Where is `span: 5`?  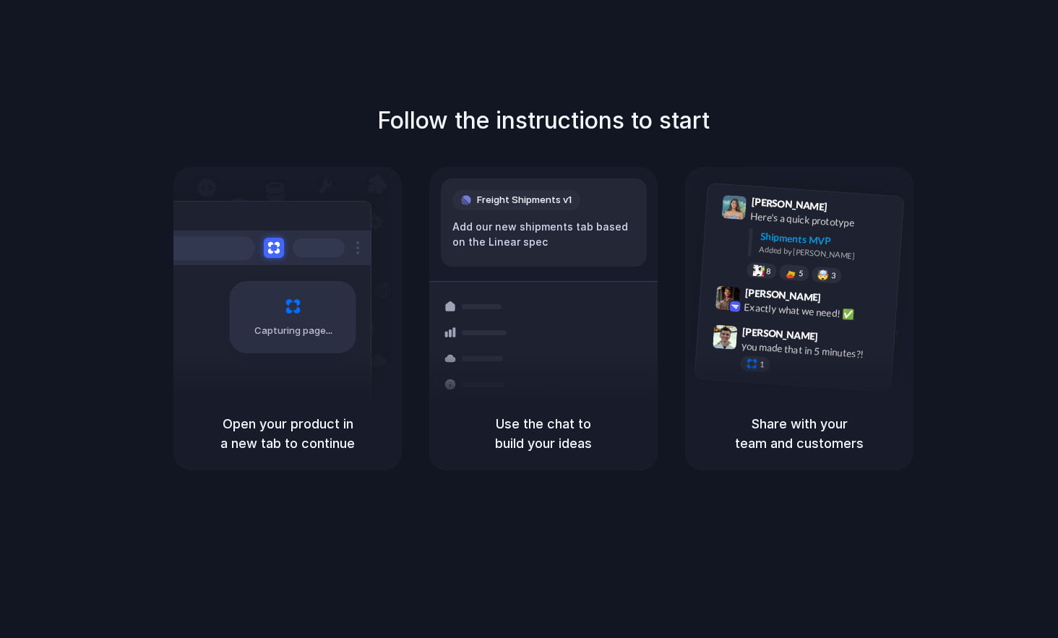
span: 5 is located at coordinates (801, 273).